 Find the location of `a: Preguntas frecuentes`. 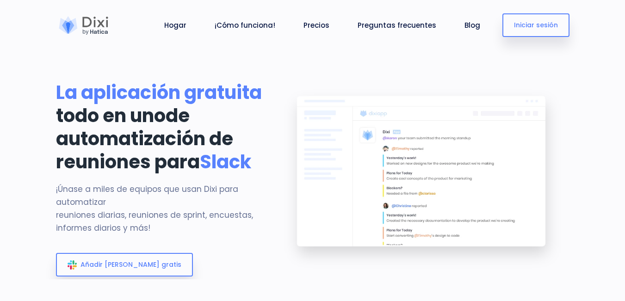

a: Preguntas frecuentes is located at coordinates (397, 25).